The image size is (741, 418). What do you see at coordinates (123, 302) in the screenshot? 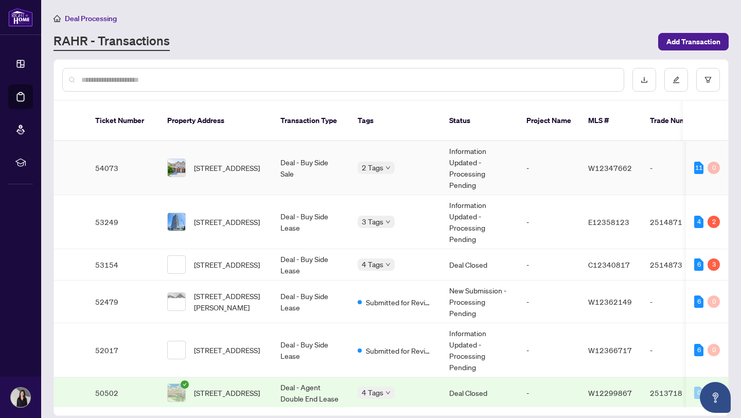
I see `td: 52479` at bounding box center [123, 302].